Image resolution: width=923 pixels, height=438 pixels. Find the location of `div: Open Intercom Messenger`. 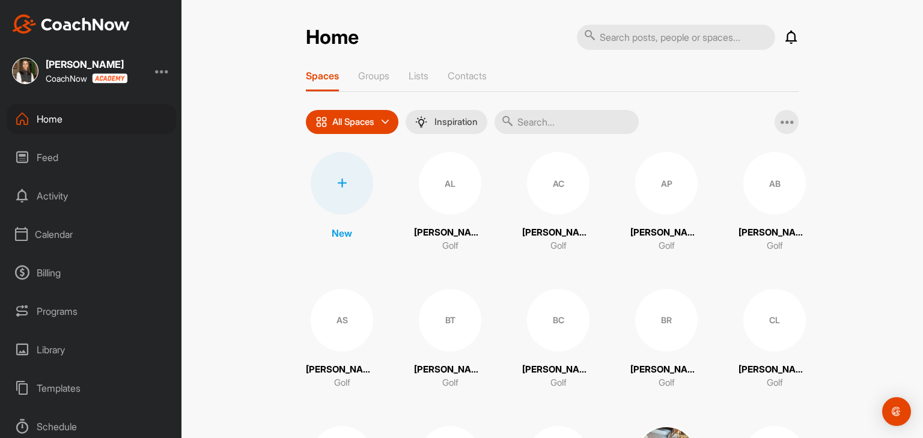

div: Open Intercom Messenger is located at coordinates (897, 412).